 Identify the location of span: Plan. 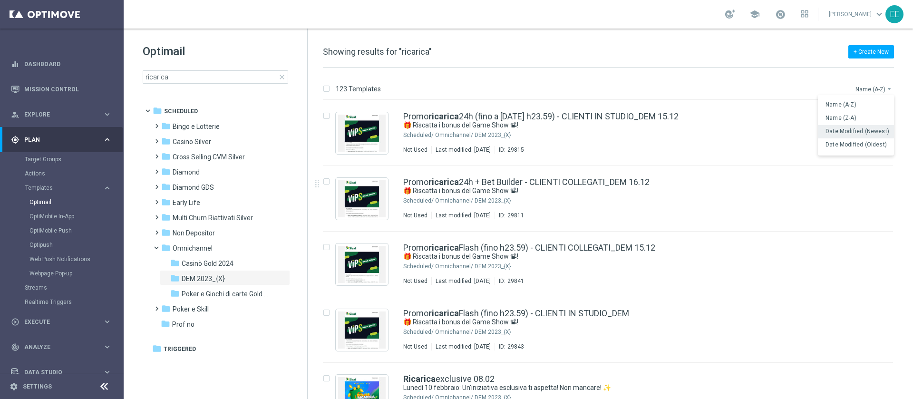
(63, 140).